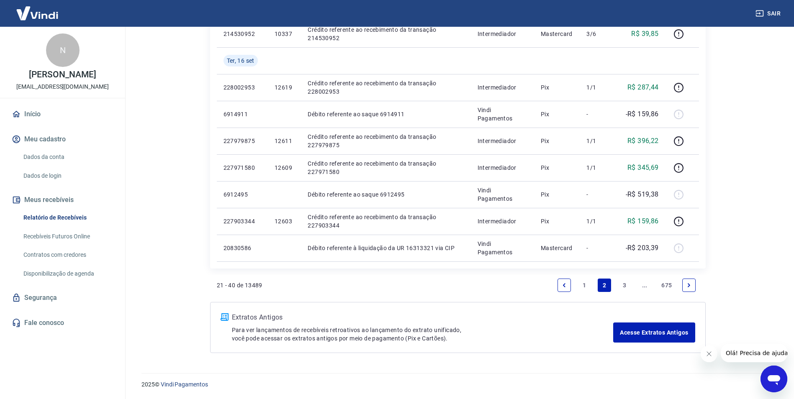 The width and height of the screenshot is (794, 399). Describe the element at coordinates (242, 195) in the screenshot. I see `p: 6912495` at that location.